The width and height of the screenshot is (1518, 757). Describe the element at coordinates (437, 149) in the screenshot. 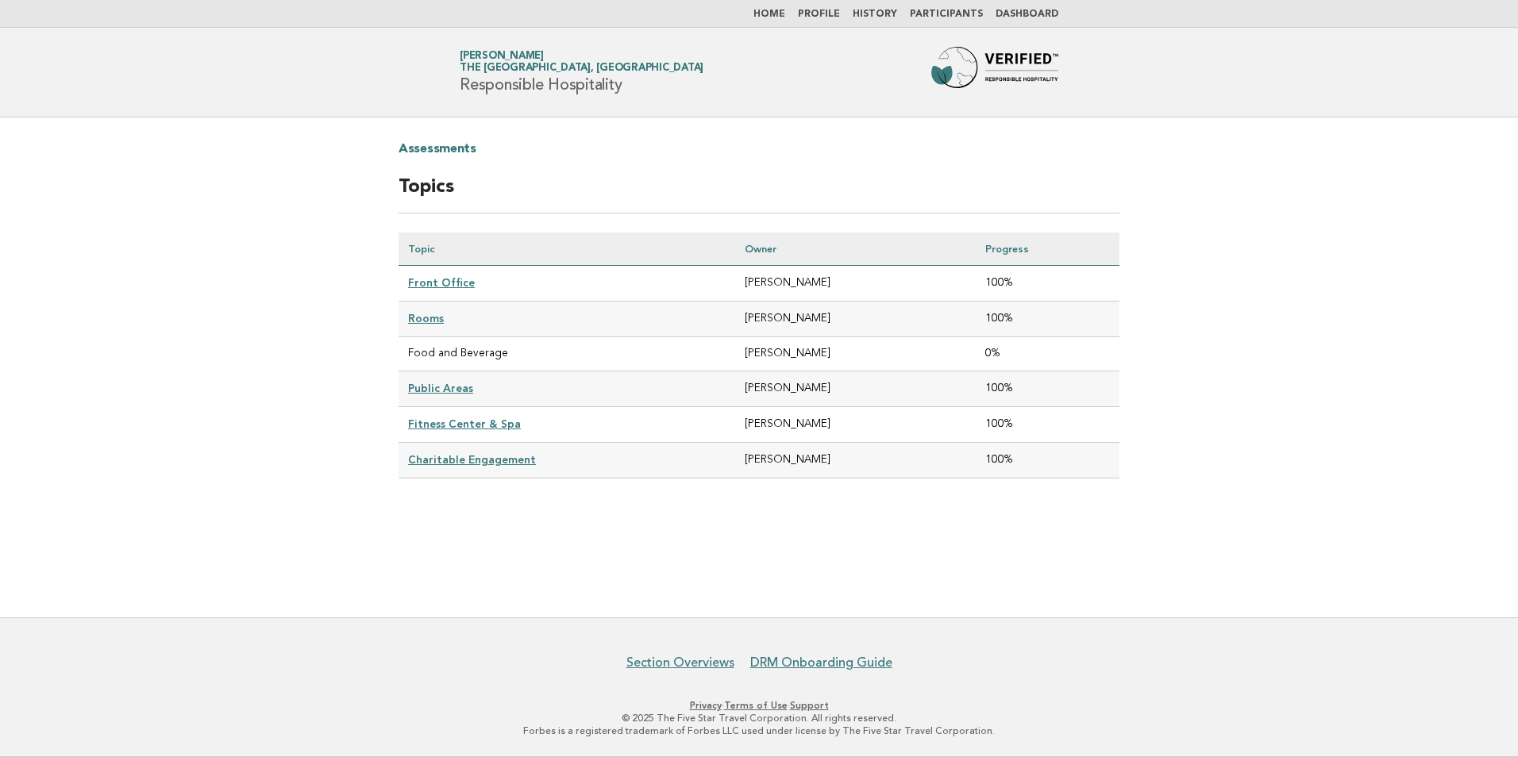

I see `a: Assessments` at that location.